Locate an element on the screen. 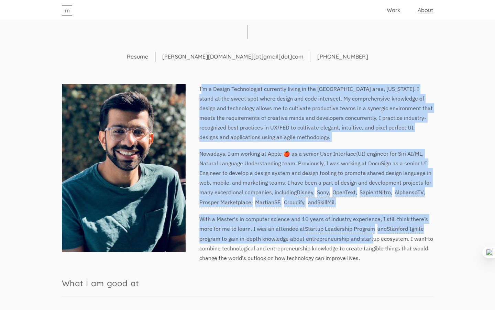 Image resolution: width=495 pixels, height=310 pixels. a: SkillMil. is located at coordinates (327, 202).